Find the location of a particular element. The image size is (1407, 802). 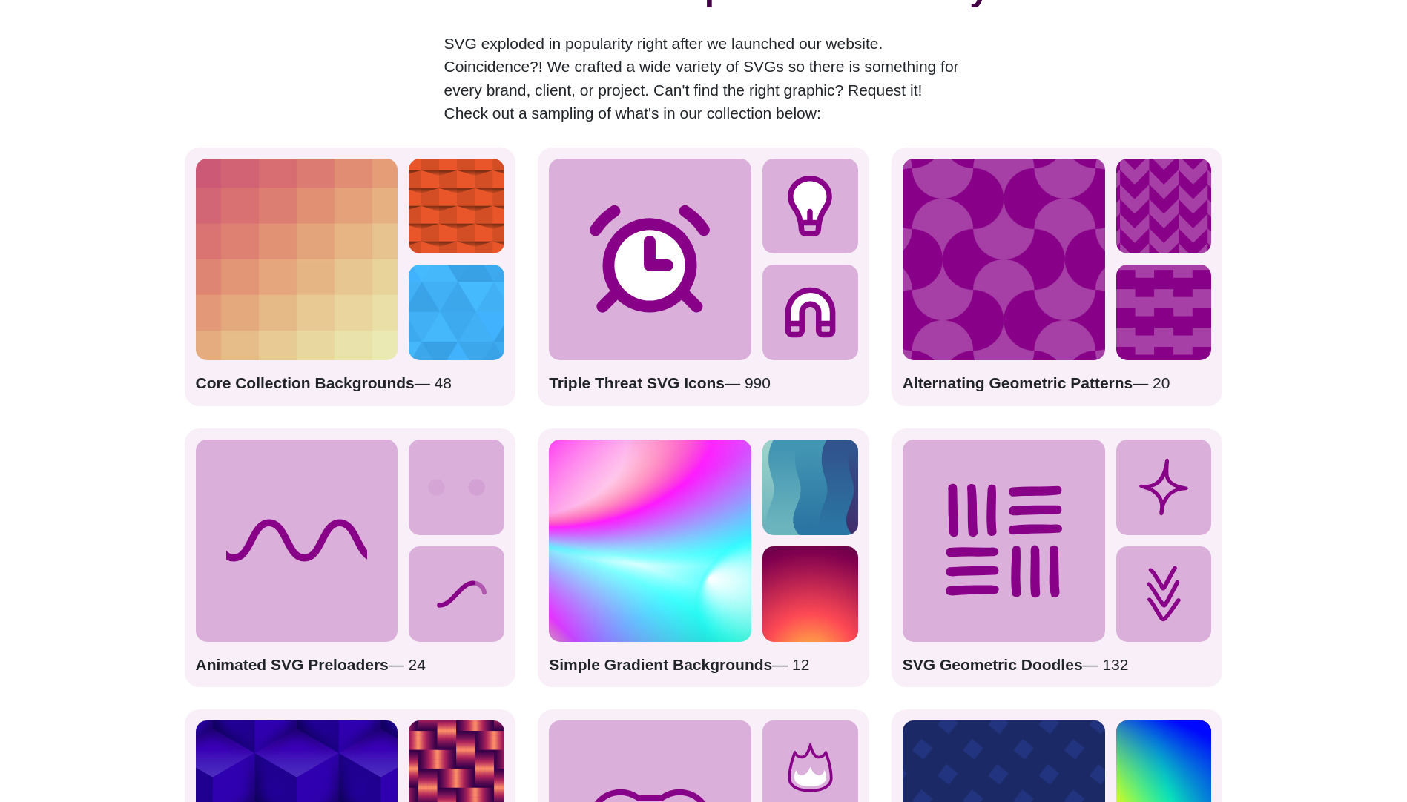

p: — 12 is located at coordinates (703, 665).